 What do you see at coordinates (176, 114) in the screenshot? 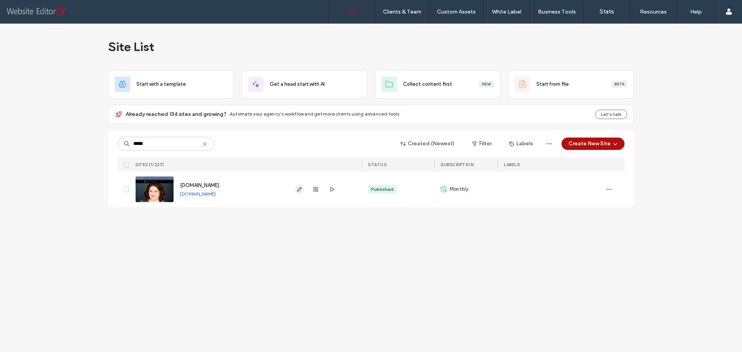
I see `span: Already reached 134 sites and growing?` at bounding box center [176, 114].